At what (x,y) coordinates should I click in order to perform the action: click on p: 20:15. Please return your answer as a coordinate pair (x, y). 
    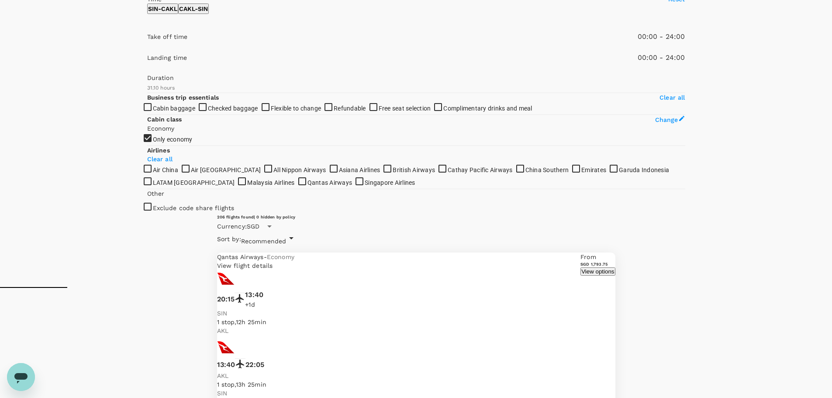
    Looking at the image, I should click on (226, 299).